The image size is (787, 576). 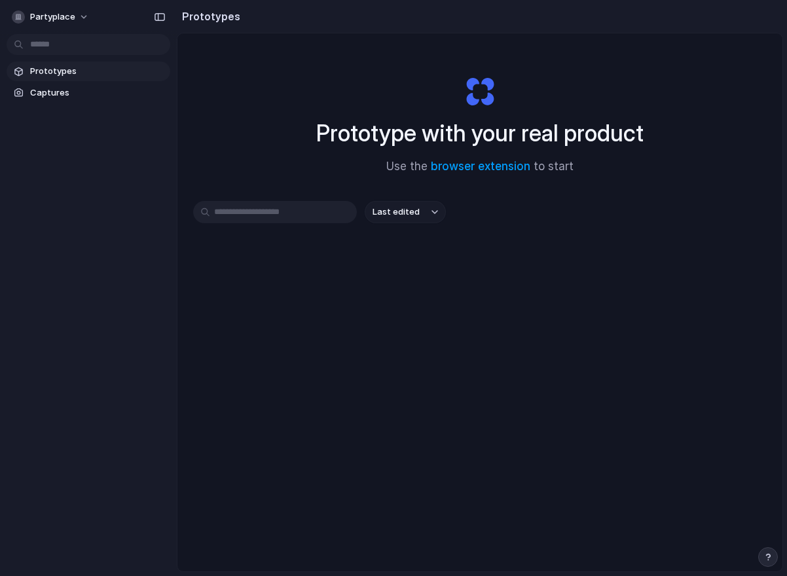 What do you see at coordinates (51, 17) in the screenshot?
I see `button: Partyplace` at bounding box center [51, 17].